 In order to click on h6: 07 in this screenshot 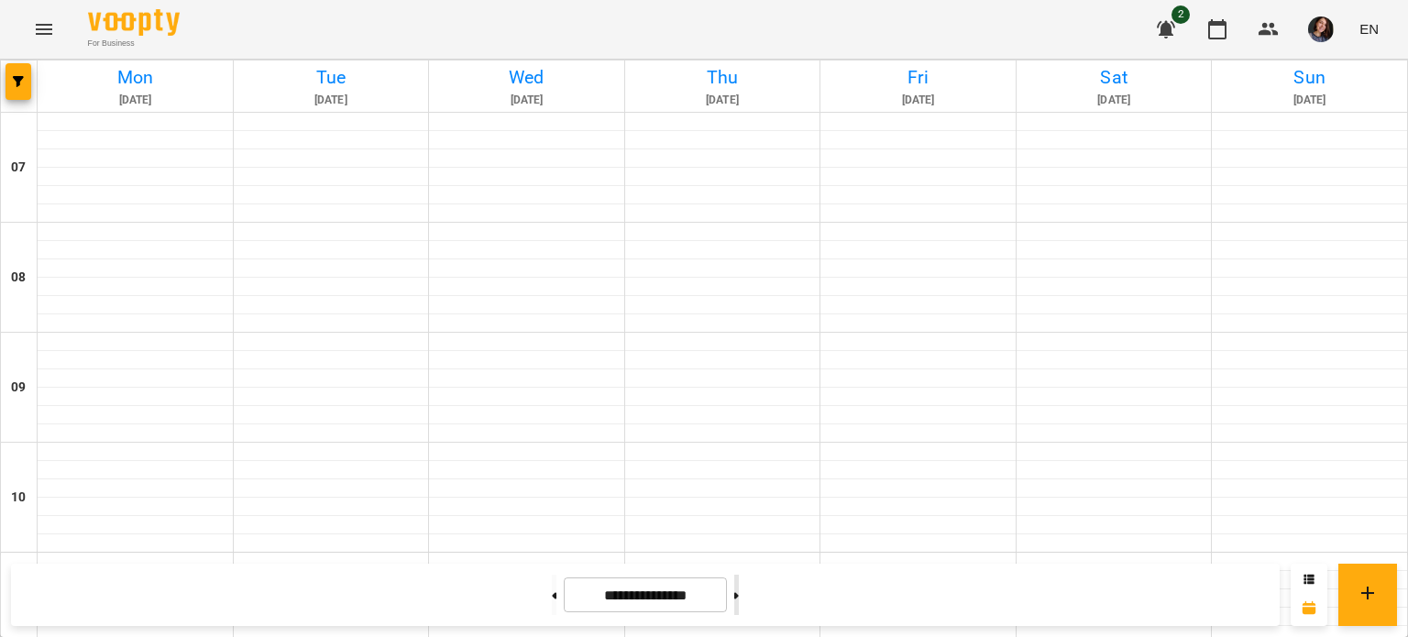, I will do `click(18, 168)`.